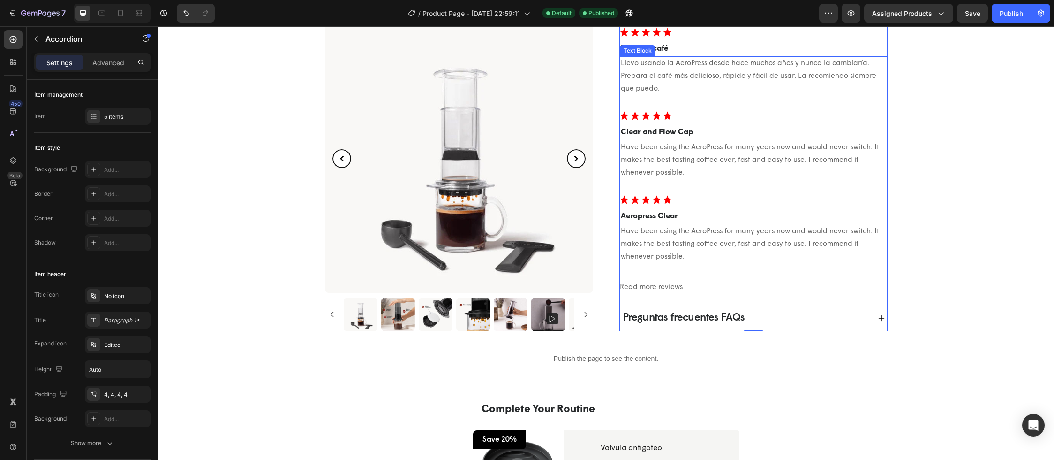  I want to click on strong: El mejor café, so click(486, 23).